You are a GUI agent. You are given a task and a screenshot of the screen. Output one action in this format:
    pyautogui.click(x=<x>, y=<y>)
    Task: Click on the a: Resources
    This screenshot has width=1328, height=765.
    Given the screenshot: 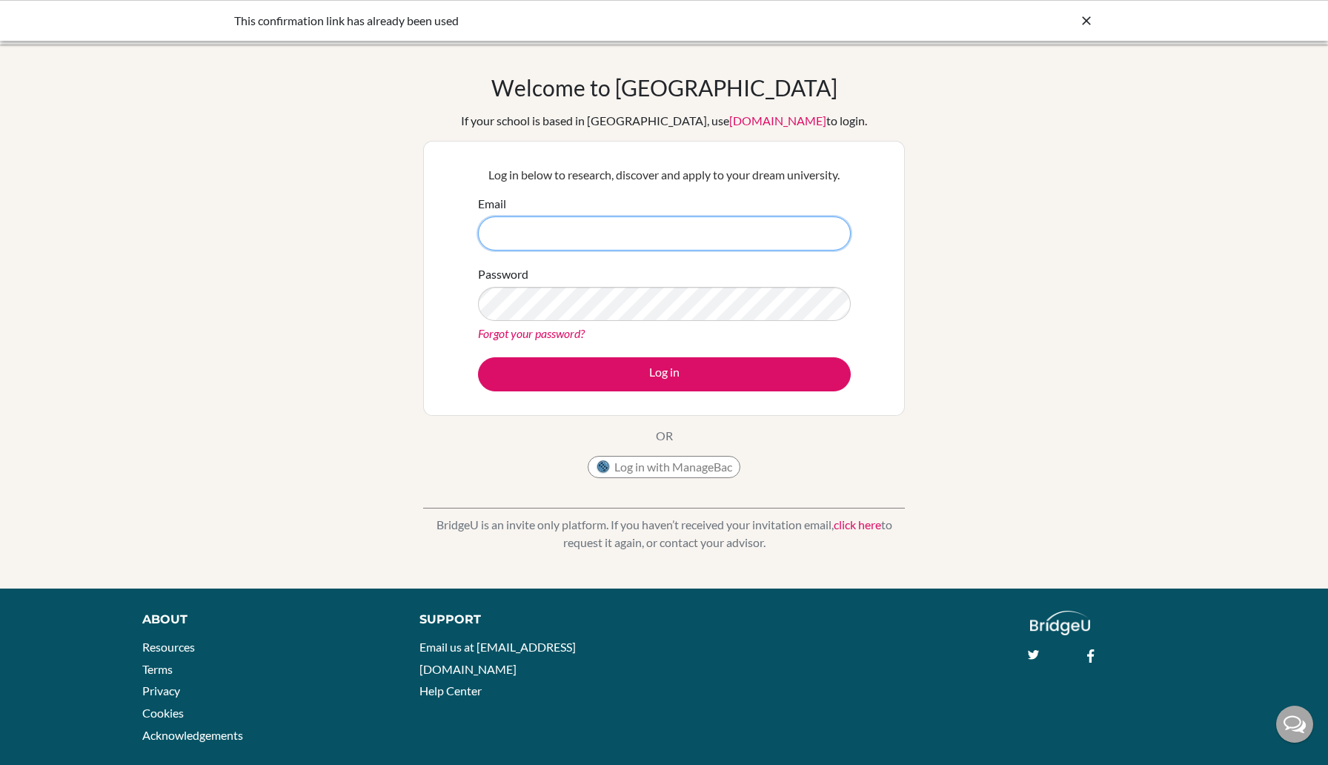 What is the action you would take?
    pyautogui.click(x=168, y=646)
    